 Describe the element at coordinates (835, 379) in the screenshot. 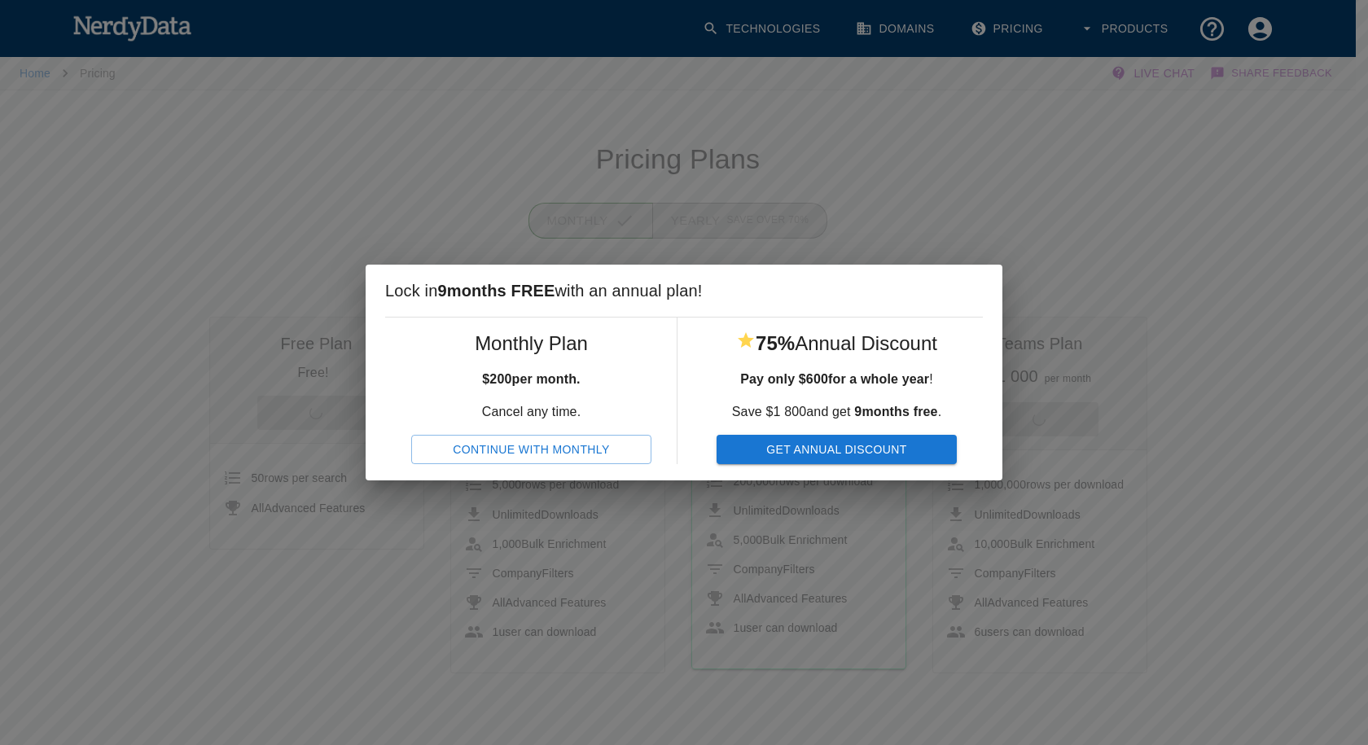

I see `b: Pay only $ 600 for a whole year` at that location.